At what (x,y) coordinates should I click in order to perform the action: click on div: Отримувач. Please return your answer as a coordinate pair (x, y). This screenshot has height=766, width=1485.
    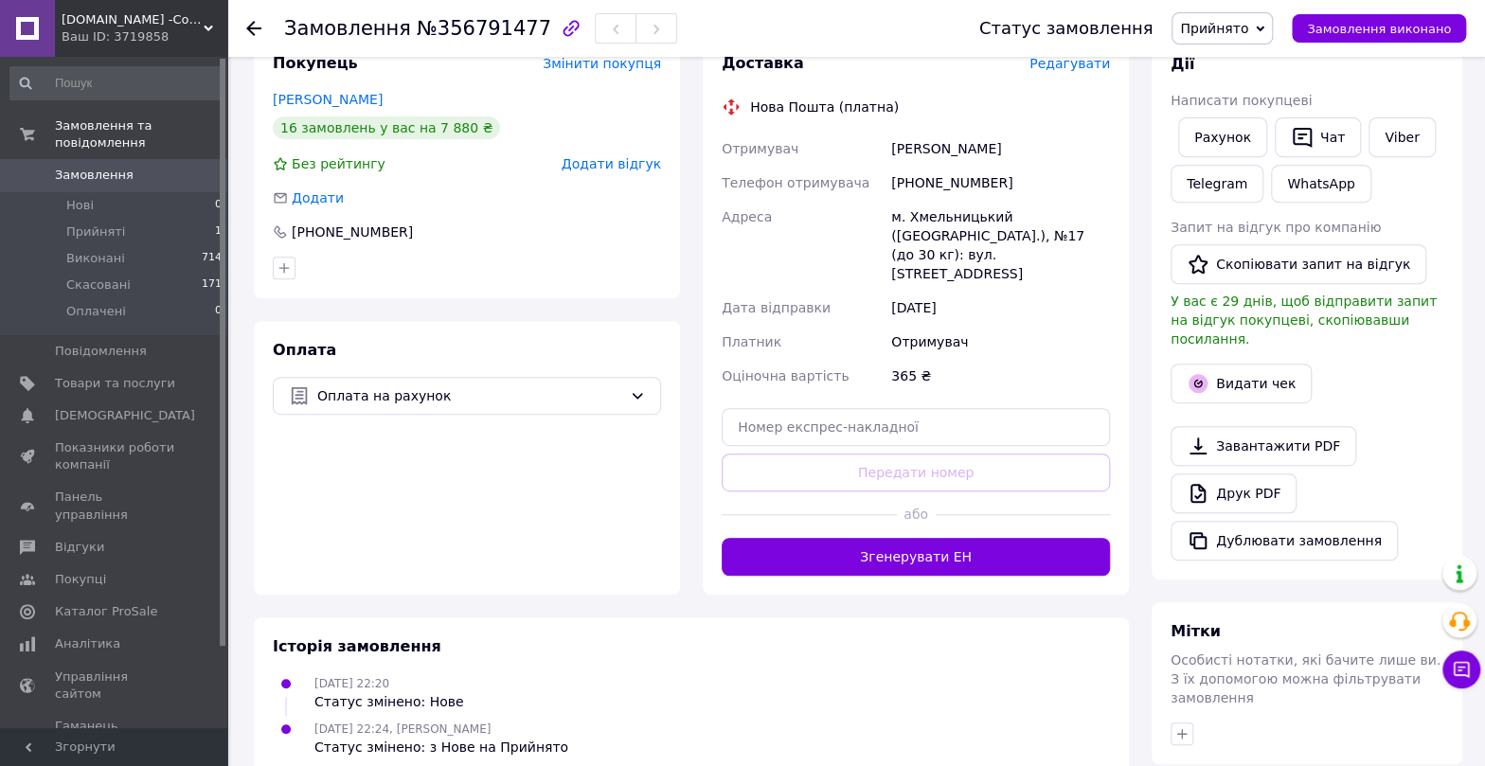
    Looking at the image, I should click on (1000, 342).